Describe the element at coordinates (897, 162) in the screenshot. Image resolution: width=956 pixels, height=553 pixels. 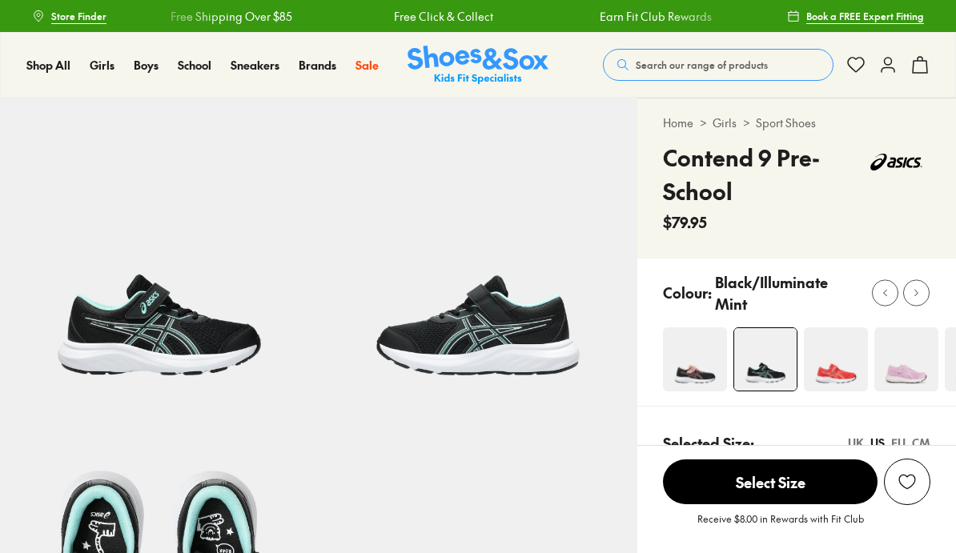
I see `img: Vendor logo` at that location.